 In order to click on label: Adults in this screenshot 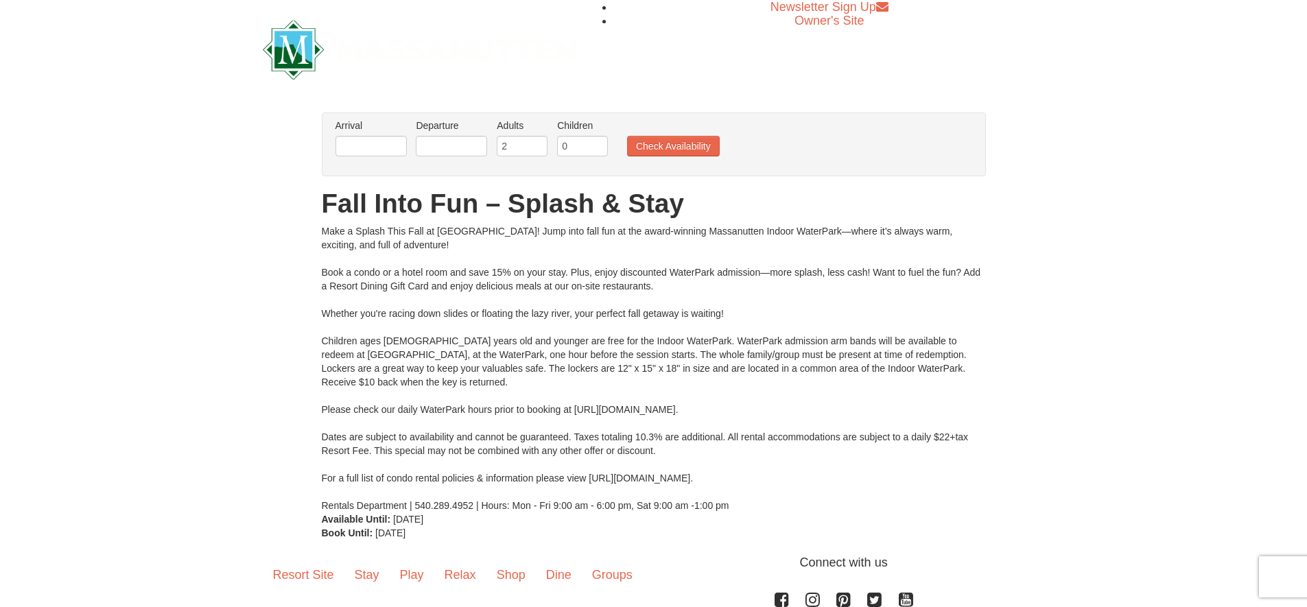, I will do `click(522, 126)`.